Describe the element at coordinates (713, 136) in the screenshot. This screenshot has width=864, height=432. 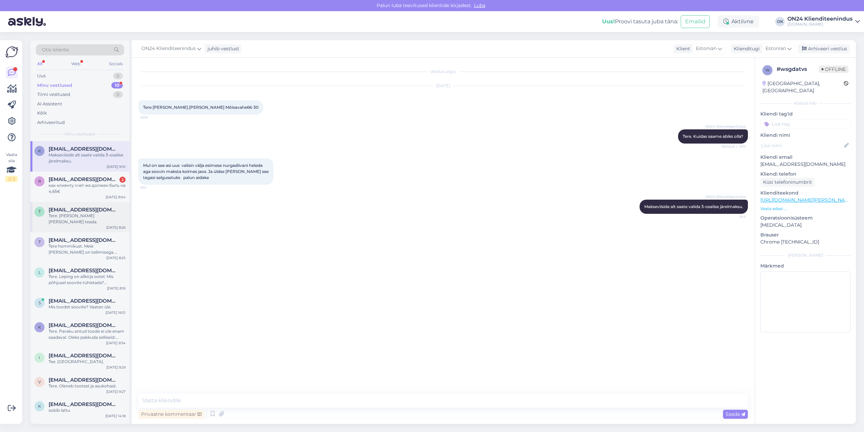
I see `span: Tere. Kuidas saame abiks olla?` at that location.